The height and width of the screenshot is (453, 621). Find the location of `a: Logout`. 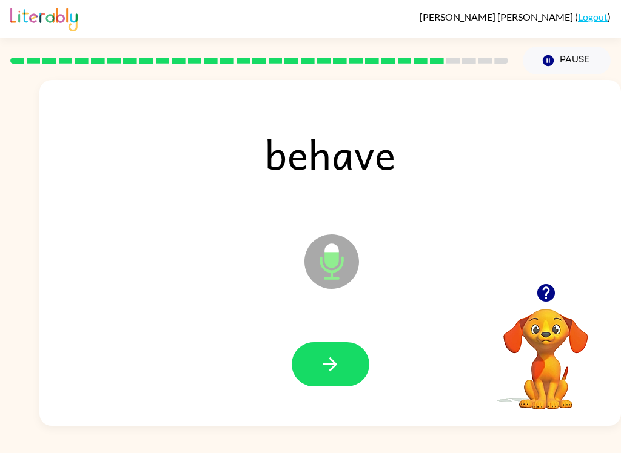

a: Logout is located at coordinates (592, 16).